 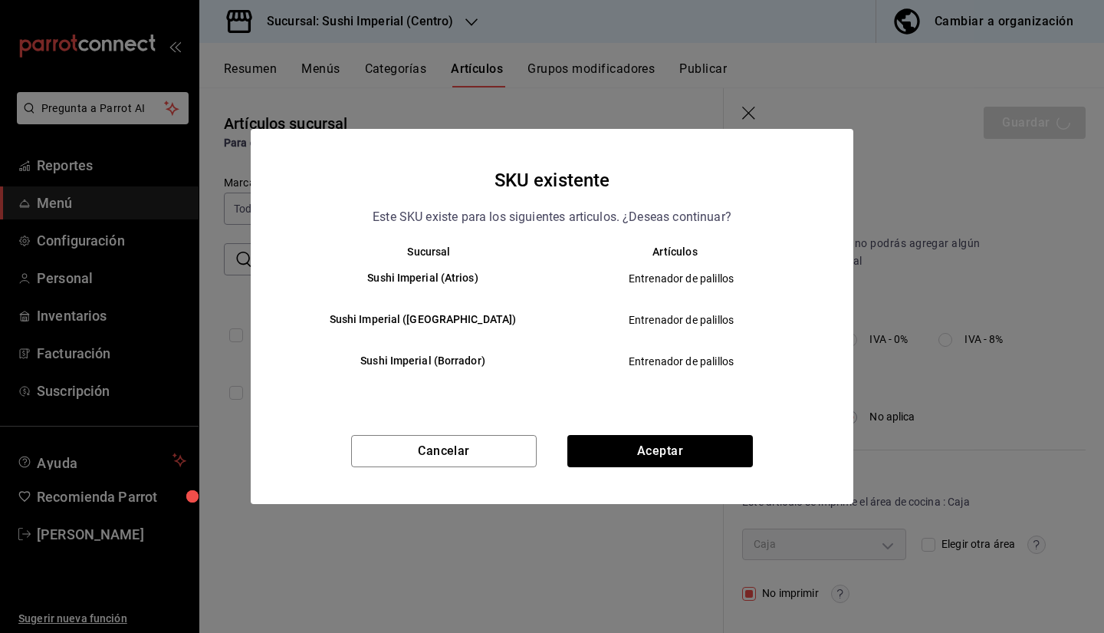 What do you see at coordinates (444, 451) in the screenshot?
I see `button: Cancelar` at bounding box center [444, 451].